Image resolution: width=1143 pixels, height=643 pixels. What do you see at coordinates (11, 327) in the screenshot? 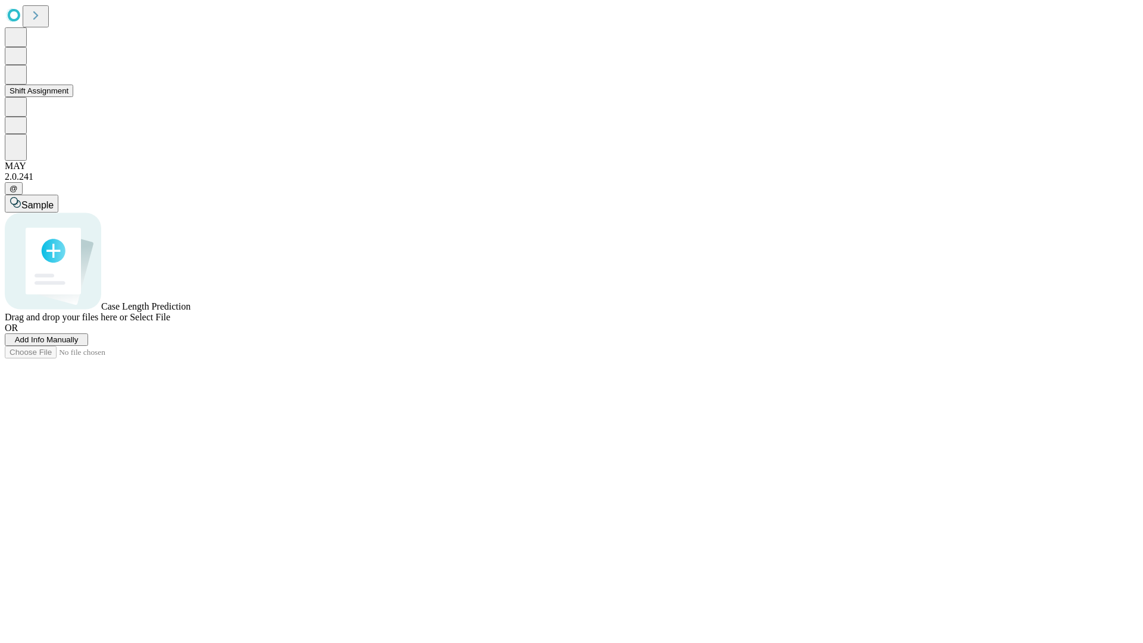
I see `span: OR` at bounding box center [11, 327].